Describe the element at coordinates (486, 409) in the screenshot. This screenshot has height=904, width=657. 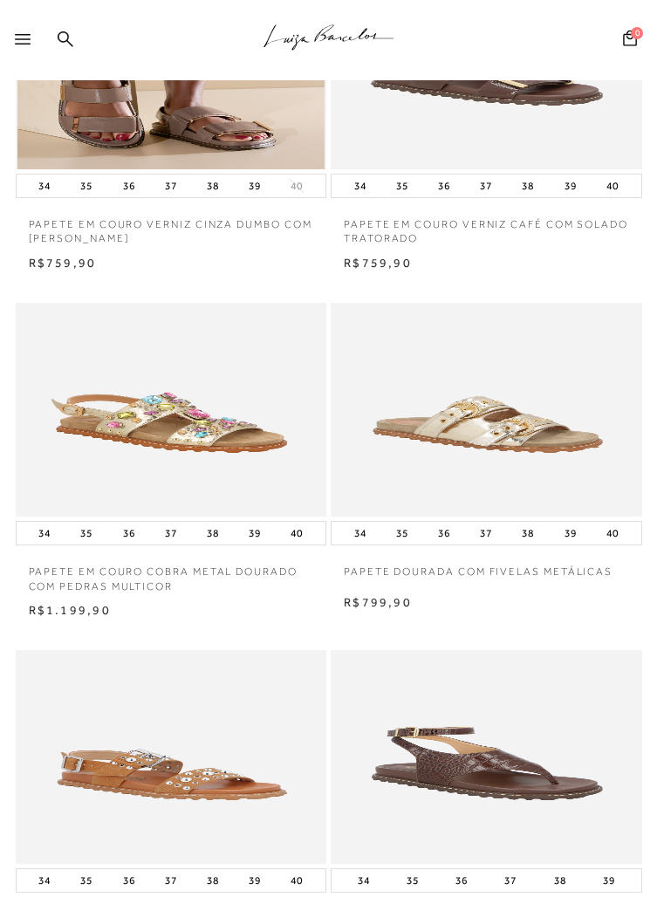
I see `a: PAPETE DOURADA COM FIVELAS METÁLICAS PAPETE DOURADA COM FIVELAS METÁLICAS` at that location.